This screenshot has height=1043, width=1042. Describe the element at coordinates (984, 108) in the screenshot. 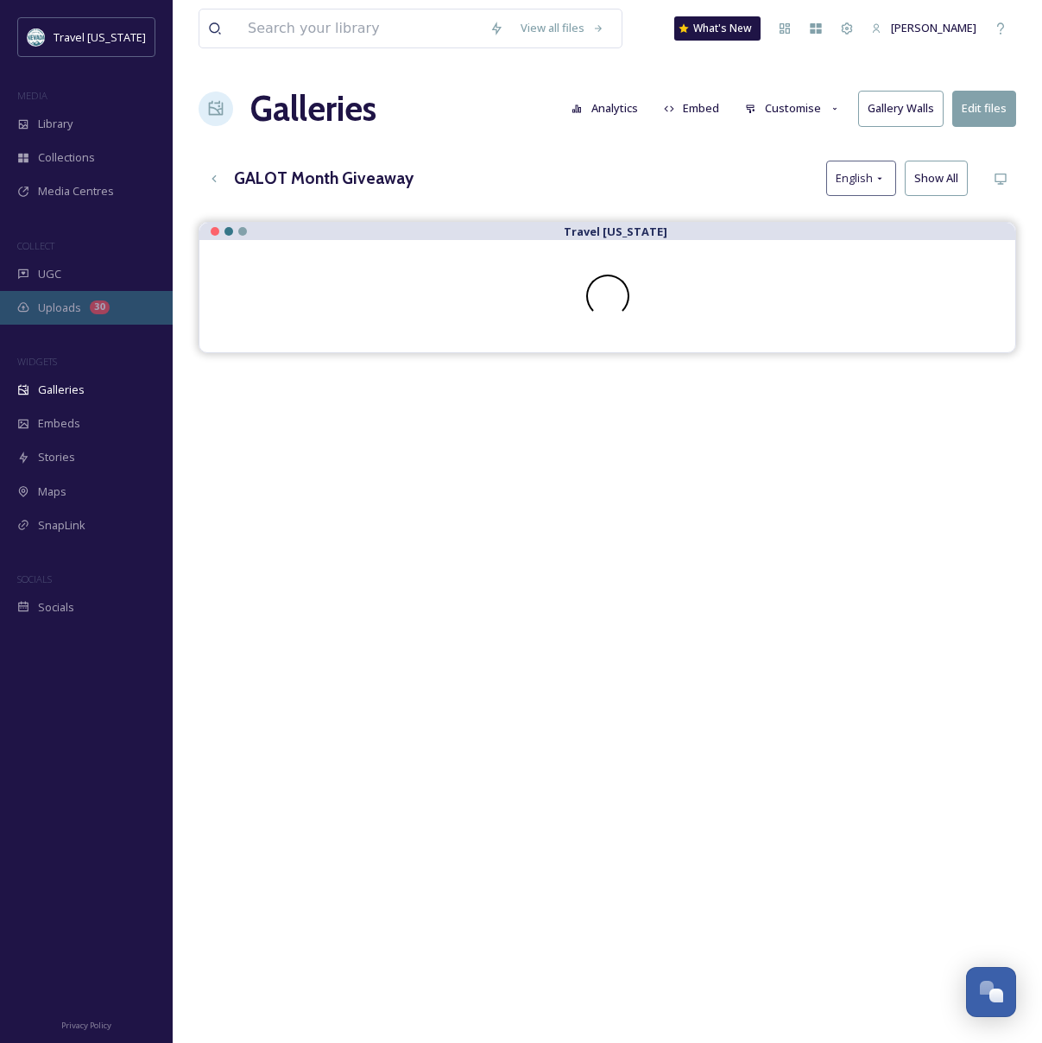

I see `button: Edit files` at that location.